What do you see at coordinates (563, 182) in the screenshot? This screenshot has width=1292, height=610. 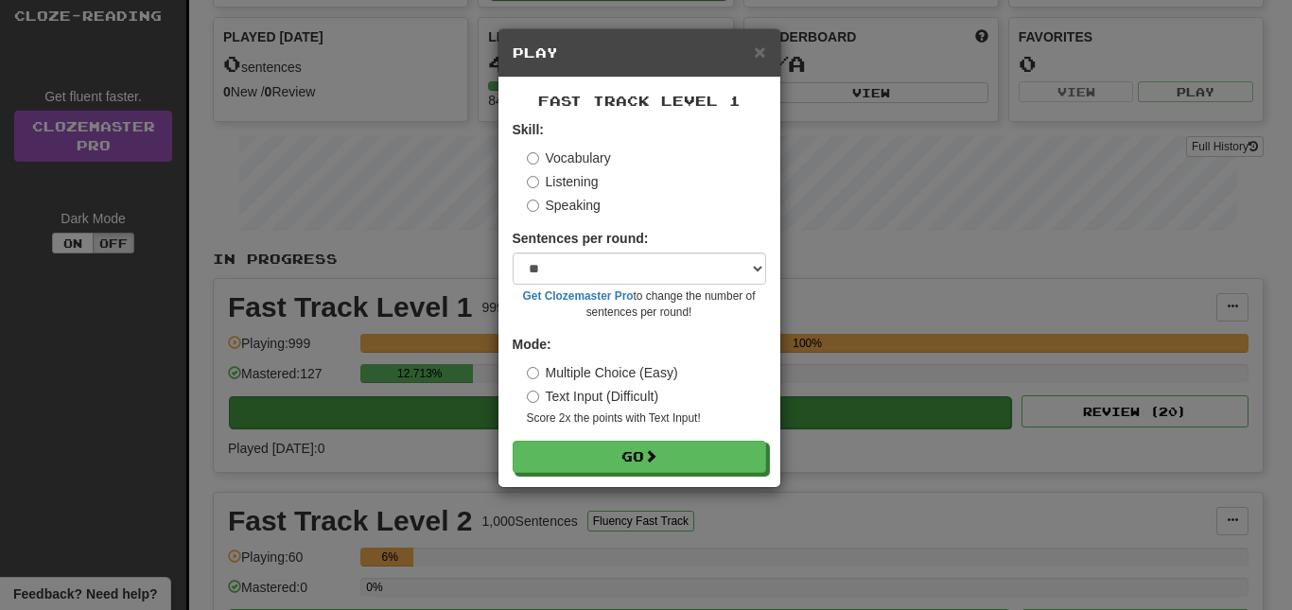 I see `label: Listening` at bounding box center [563, 182].